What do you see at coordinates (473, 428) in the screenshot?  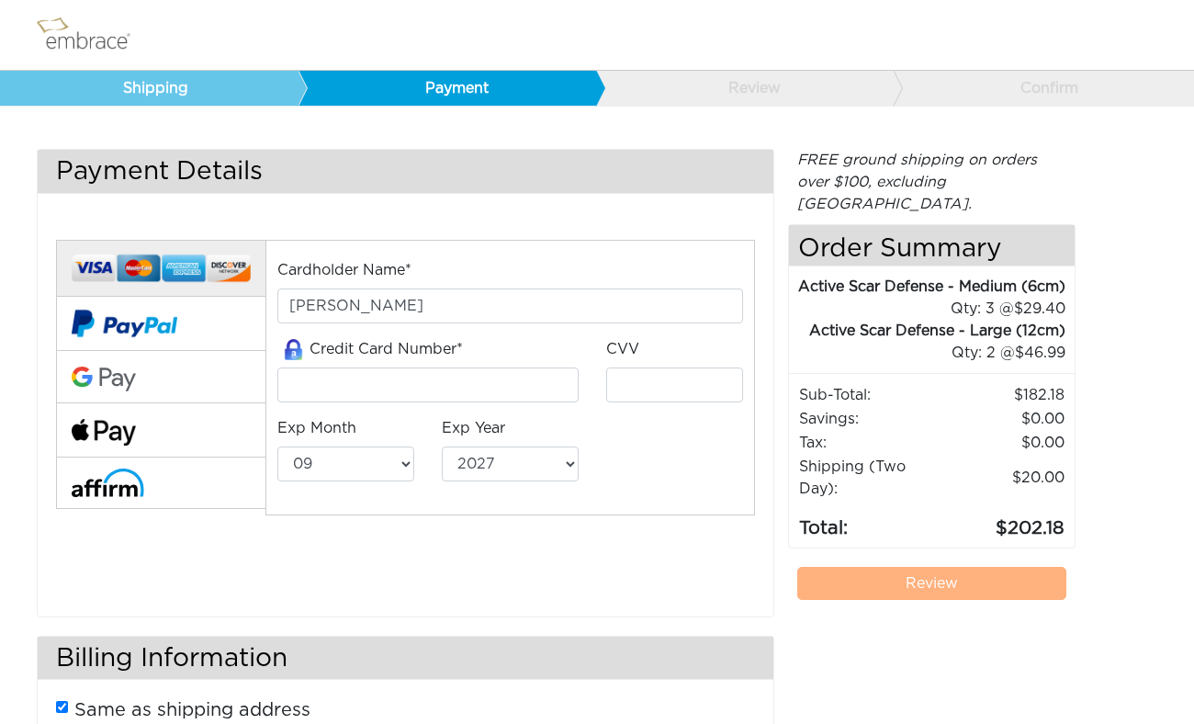 I see `label: Exp Year` at bounding box center [473, 428].